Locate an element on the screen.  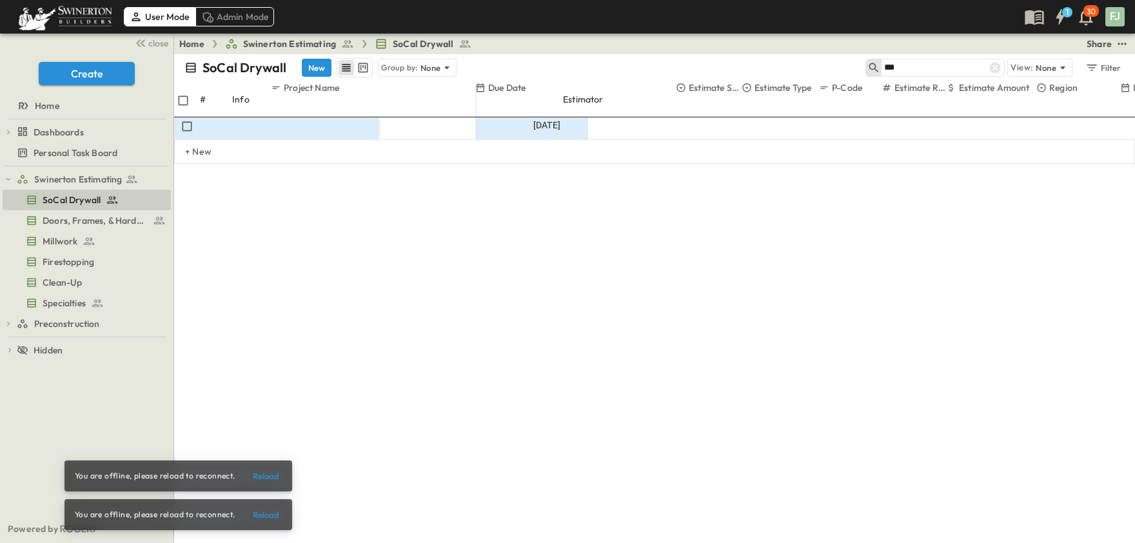
button: row view is located at coordinates (346, 68).